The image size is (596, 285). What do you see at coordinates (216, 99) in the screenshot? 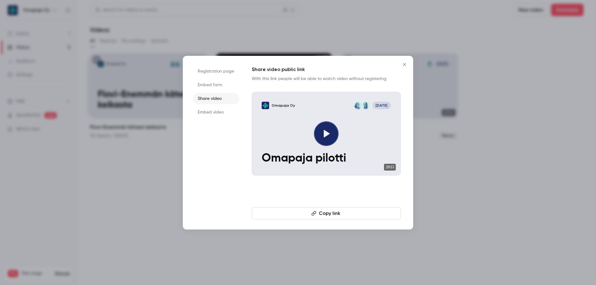
I see `li: Share video` at bounding box center [216, 99].